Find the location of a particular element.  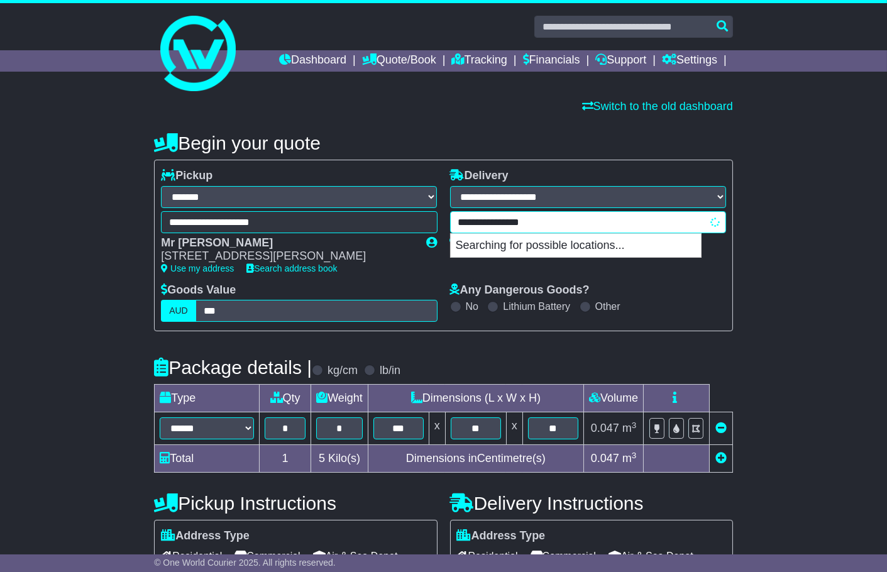

td: Weight is located at coordinates (339, 398).